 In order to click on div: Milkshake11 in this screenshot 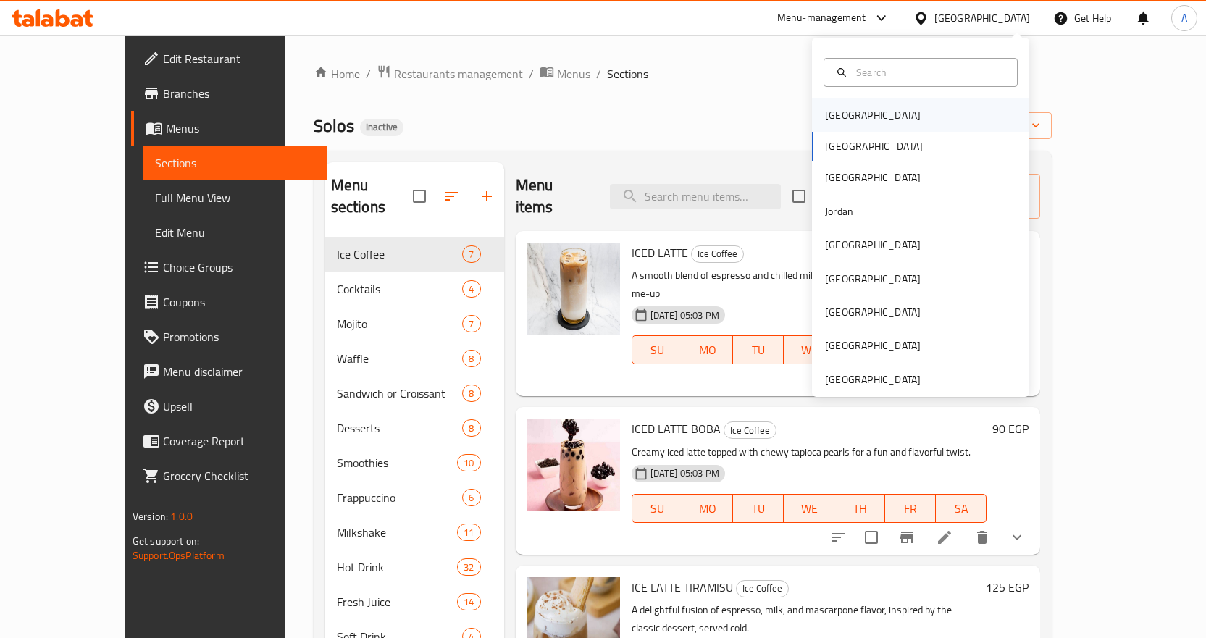, I will do `click(414, 532)`.